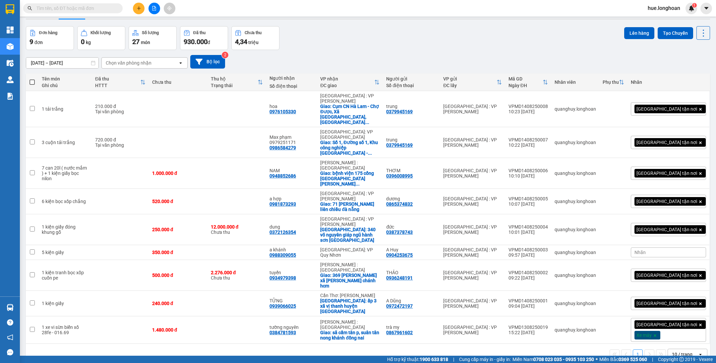 The image size is (716, 363). What do you see at coordinates (706, 8) in the screenshot?
I see `button: caret-down` at bounding box center [706, 8].